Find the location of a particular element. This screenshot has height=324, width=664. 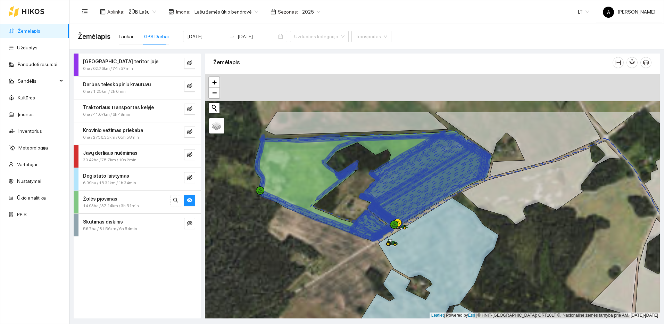

div: Žolės pjovimas14.93ha / 37.14km / 3h 51minsearcheye is located at coordinates (137, 202).